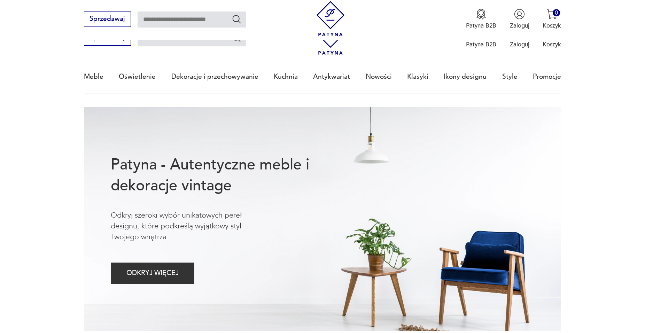 Image resolution: width=645 pixels, height=333 pixels. Describe the element at coordinates (481, 19) in the screenshot. I see `a: Ikona medaluPatyna B2B` at that location.